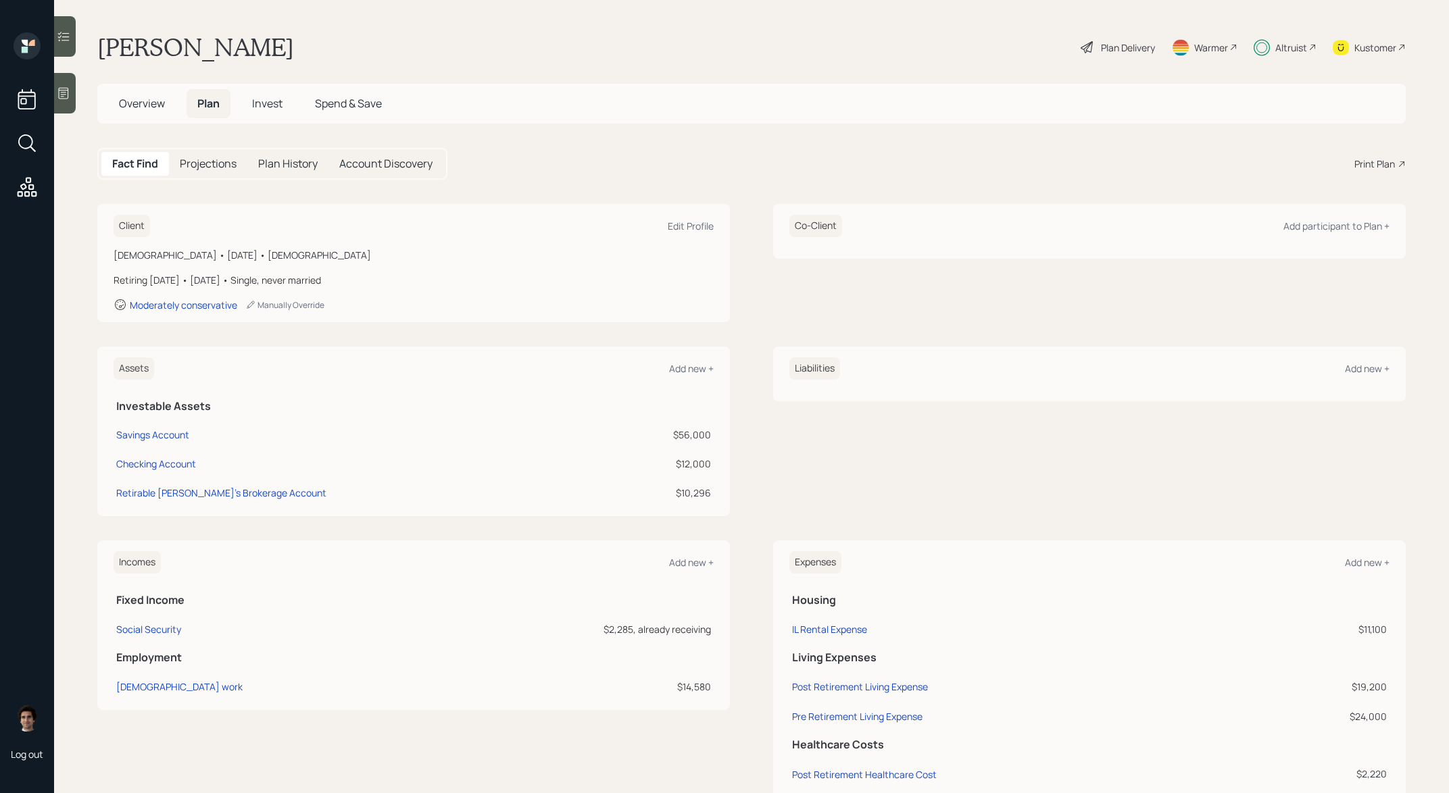 The image size is (1449, 793). Describe the element at coordinates (575, 687) in the screenshot. I see `div: $14,580` at that location.